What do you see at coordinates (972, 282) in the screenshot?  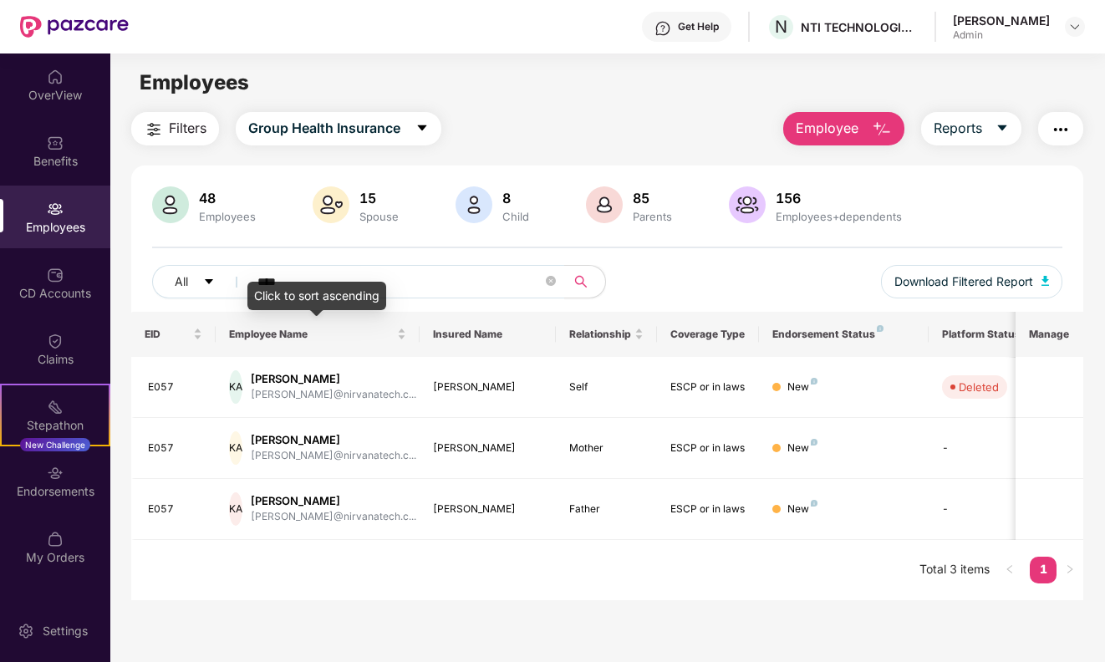 I see `button: Download Filtered Report` at bounding box center [972, 282].